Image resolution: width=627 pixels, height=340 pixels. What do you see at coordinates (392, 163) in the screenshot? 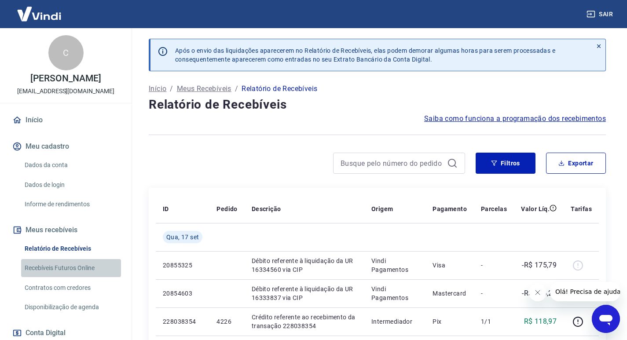
I see `input: Busque pelo número do pedido` at bounding box center [392, 163].